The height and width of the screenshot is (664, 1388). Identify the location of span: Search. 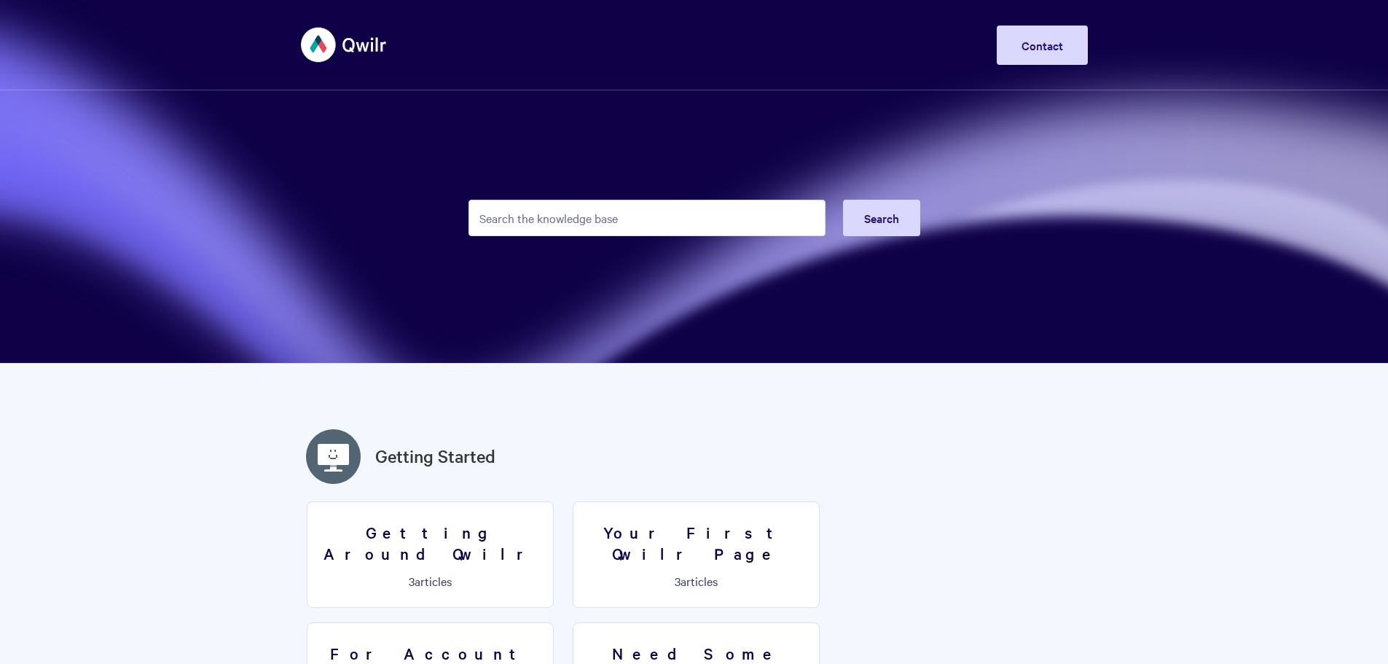
(882, 218).